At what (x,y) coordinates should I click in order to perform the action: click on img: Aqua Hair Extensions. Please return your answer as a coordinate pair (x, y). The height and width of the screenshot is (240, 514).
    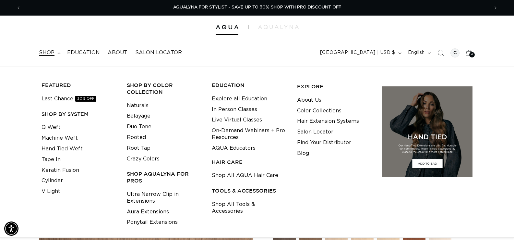
    Looking at the image, I should click on (227, 27).